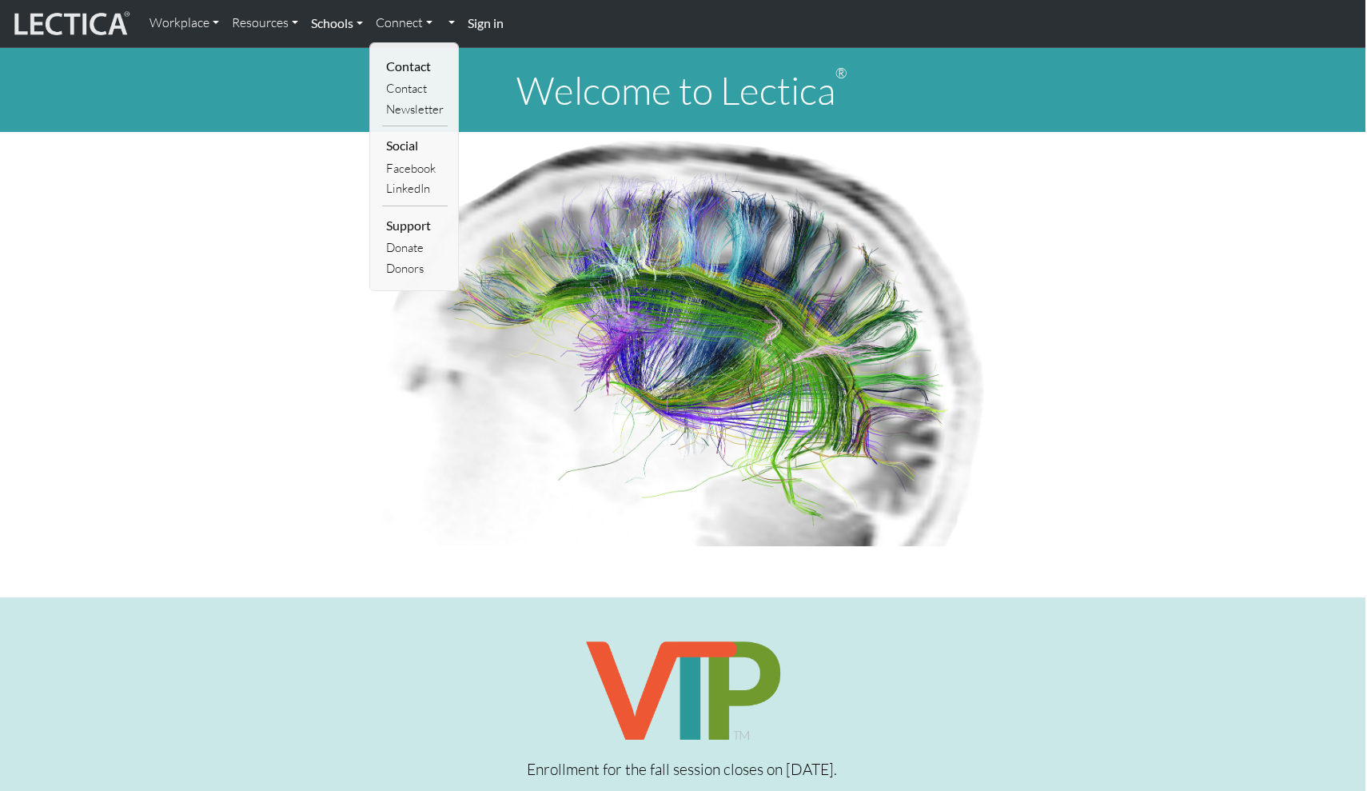  Describe the element at coordinates (415, 225) in the screenshot. I see `li: Support` at that location.